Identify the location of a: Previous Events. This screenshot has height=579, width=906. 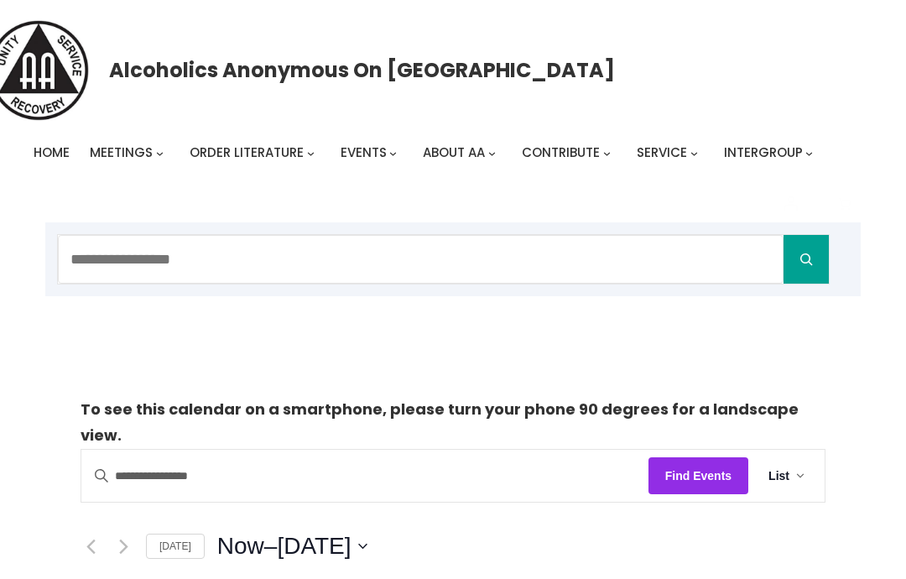
(91, 546).